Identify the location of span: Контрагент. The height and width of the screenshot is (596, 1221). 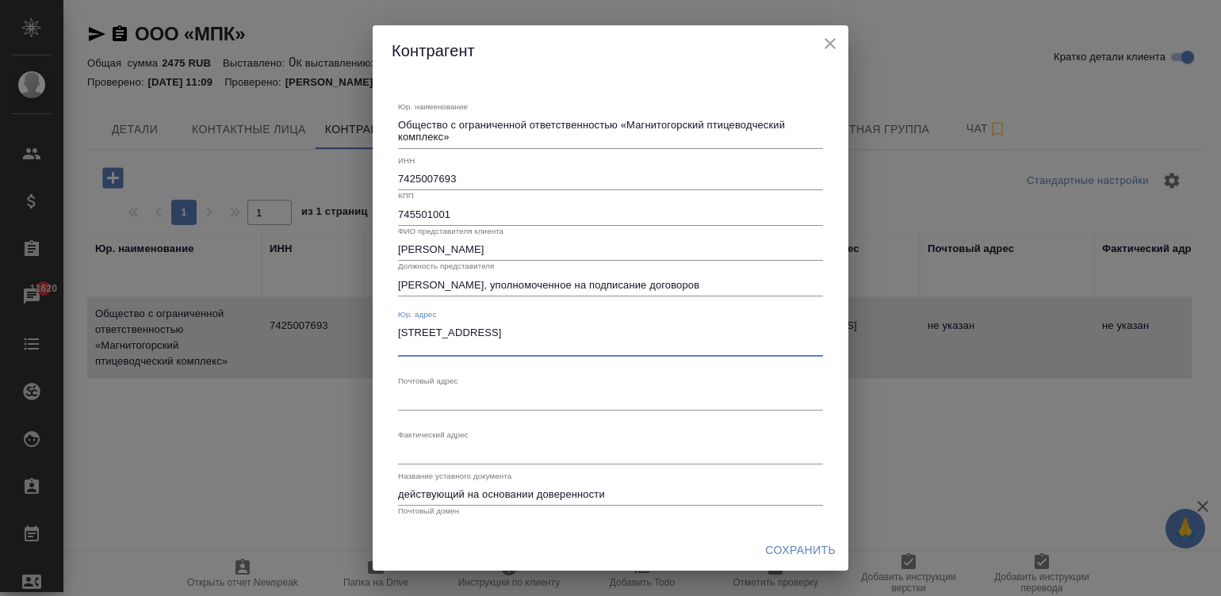
(433, 51).